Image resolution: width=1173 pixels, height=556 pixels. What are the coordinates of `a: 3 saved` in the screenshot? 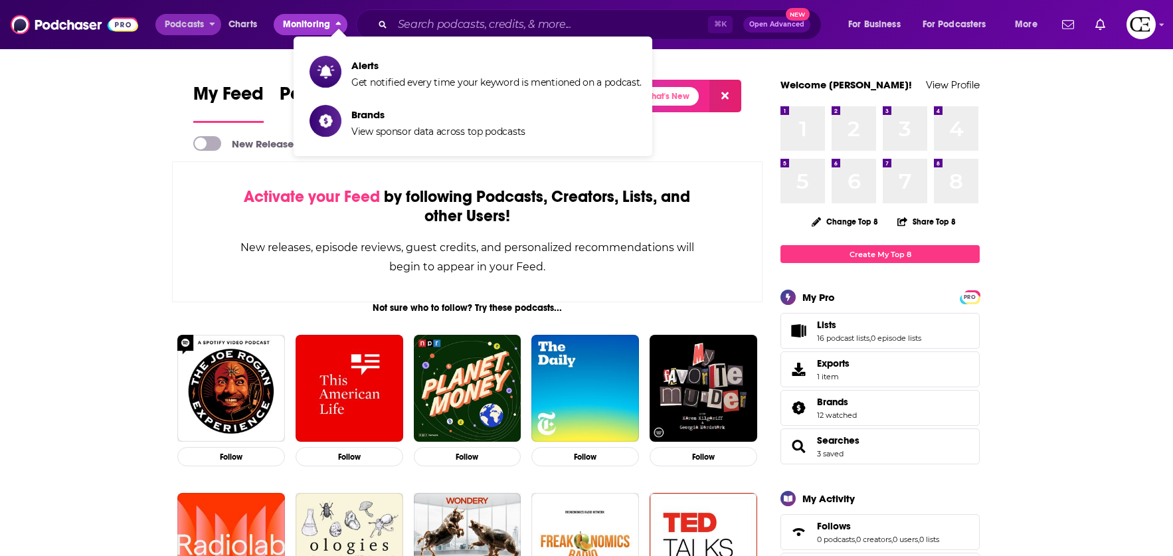 It's located at (830, 454).